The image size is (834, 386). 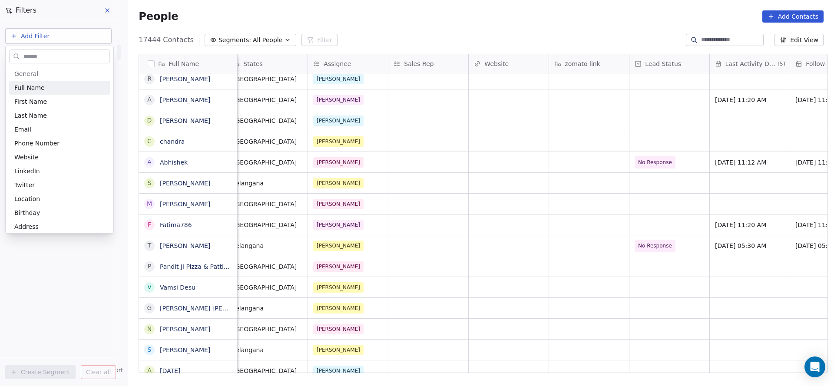 What do you see at coordinates (26, 227) in the screenshot?
I see `span: Address` at bounding box center [26, 227].